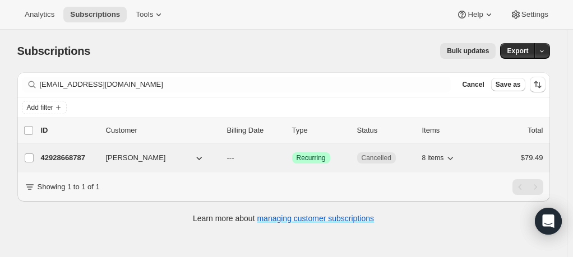 The width and height of the screenshot is (573, 257). I want to click on span: Save as, so click(508, 85).